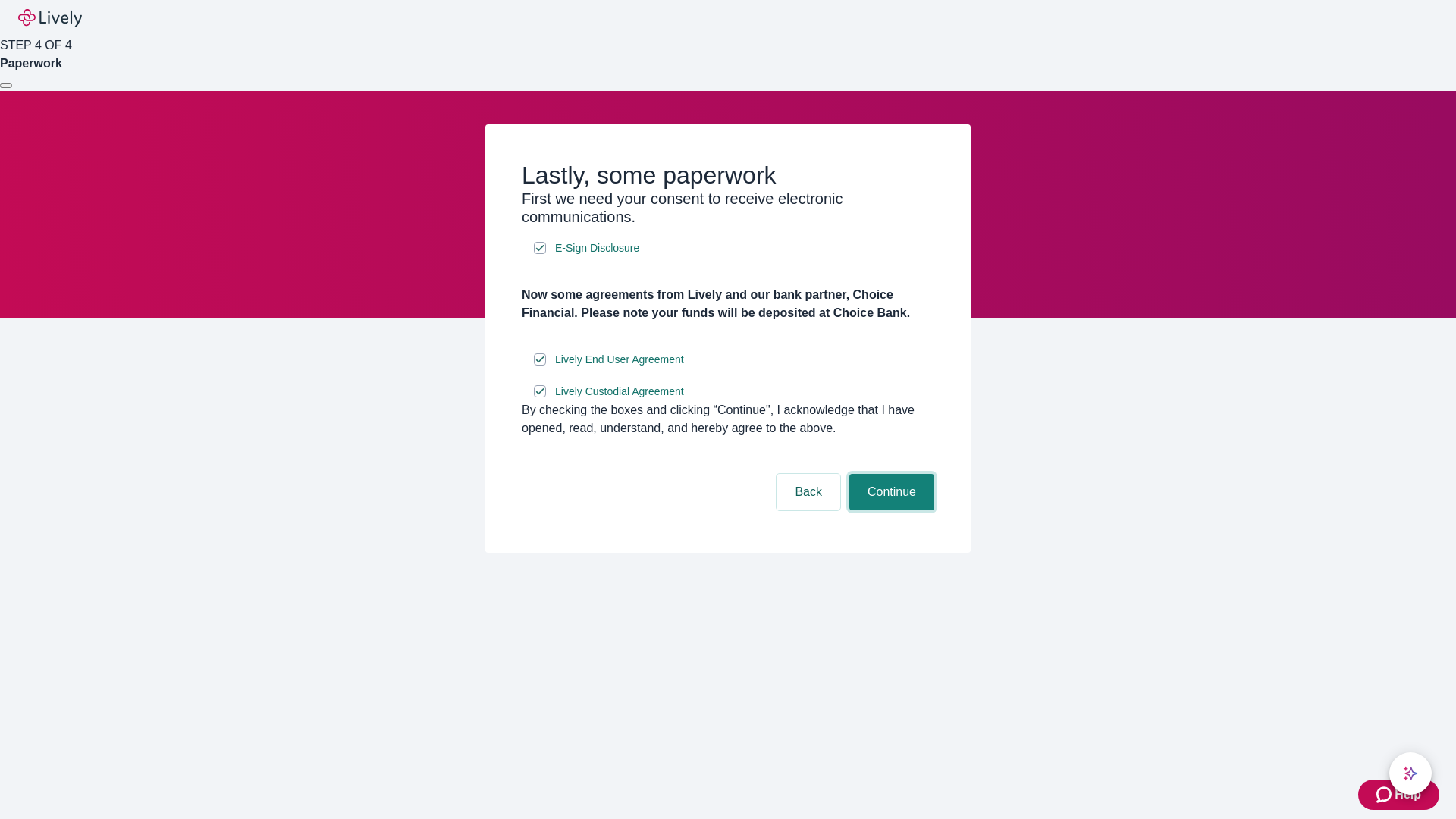 Image resolution: width=1456 pixels, height=819 pixels. Describe the element at coordinates (1410, 774) in the screenshot. I see `button: chat` at that location.